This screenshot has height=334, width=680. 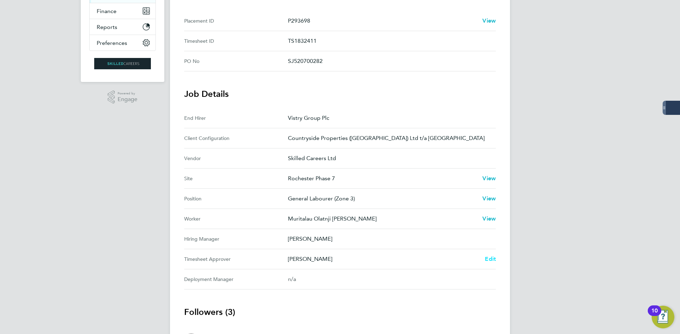 I want to click on div: Worker, so click(x=236, y=219).